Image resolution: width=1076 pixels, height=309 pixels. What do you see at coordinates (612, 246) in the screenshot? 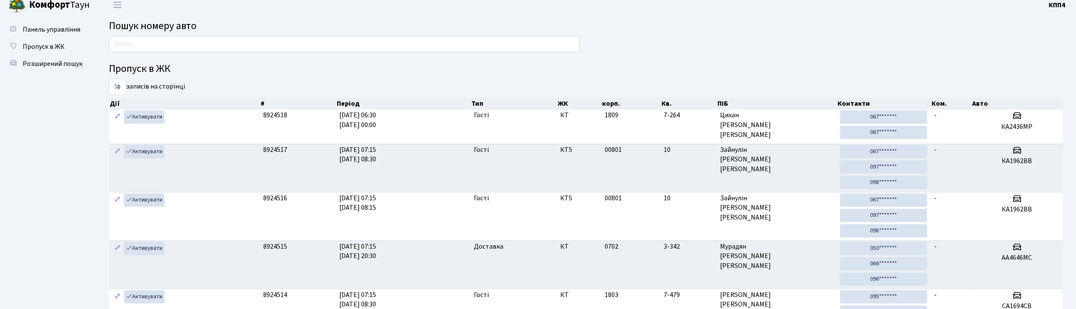
I see `span: 0702` at bounding box center [612, 246].